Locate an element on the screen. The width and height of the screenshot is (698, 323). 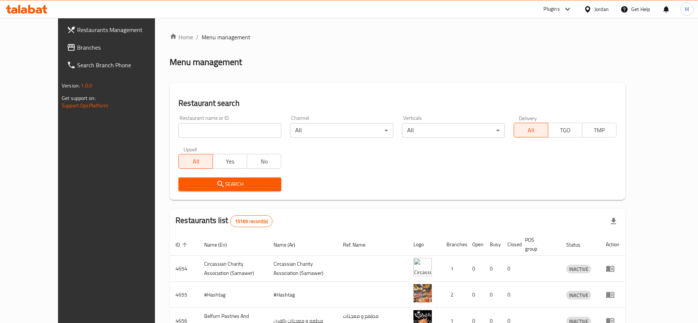
span: Search is located at coordinates (230, 184).